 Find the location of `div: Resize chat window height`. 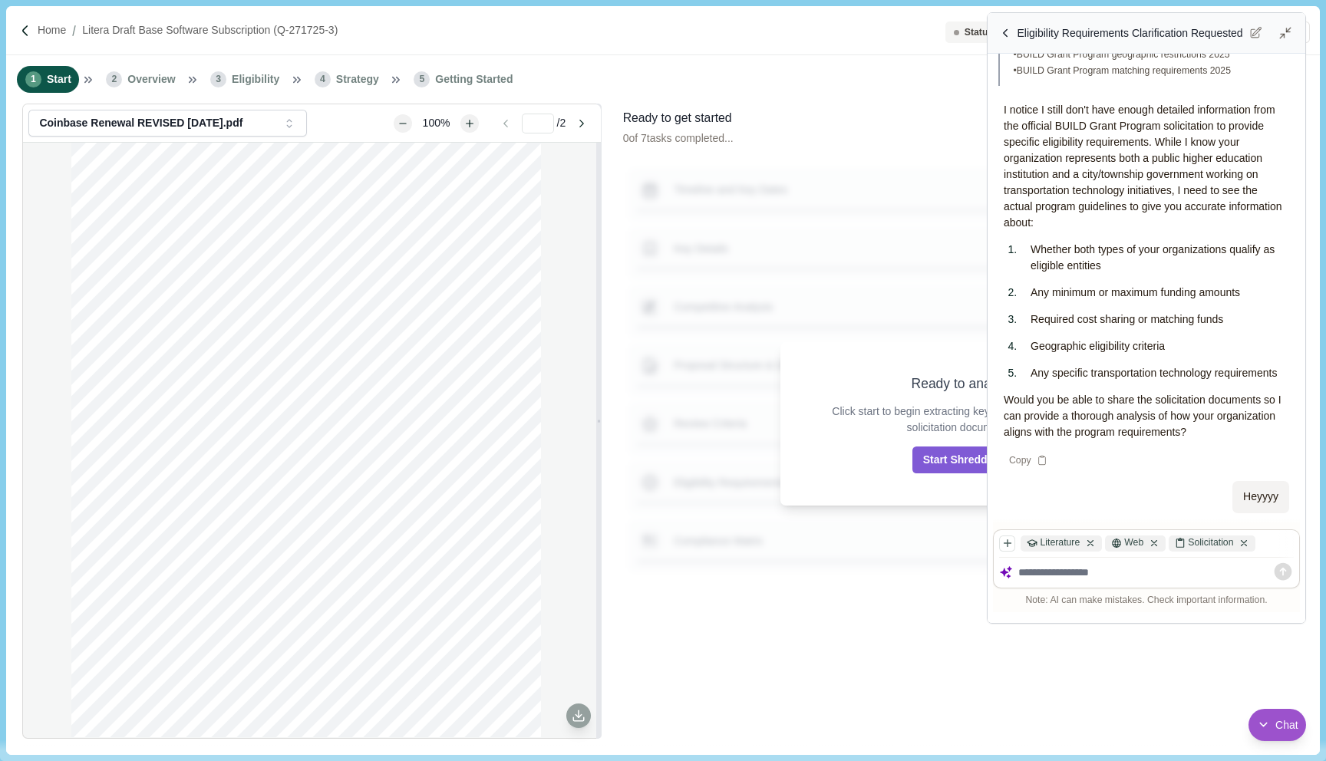

div: Resize chat window height is located at coordinates (1147, 622).